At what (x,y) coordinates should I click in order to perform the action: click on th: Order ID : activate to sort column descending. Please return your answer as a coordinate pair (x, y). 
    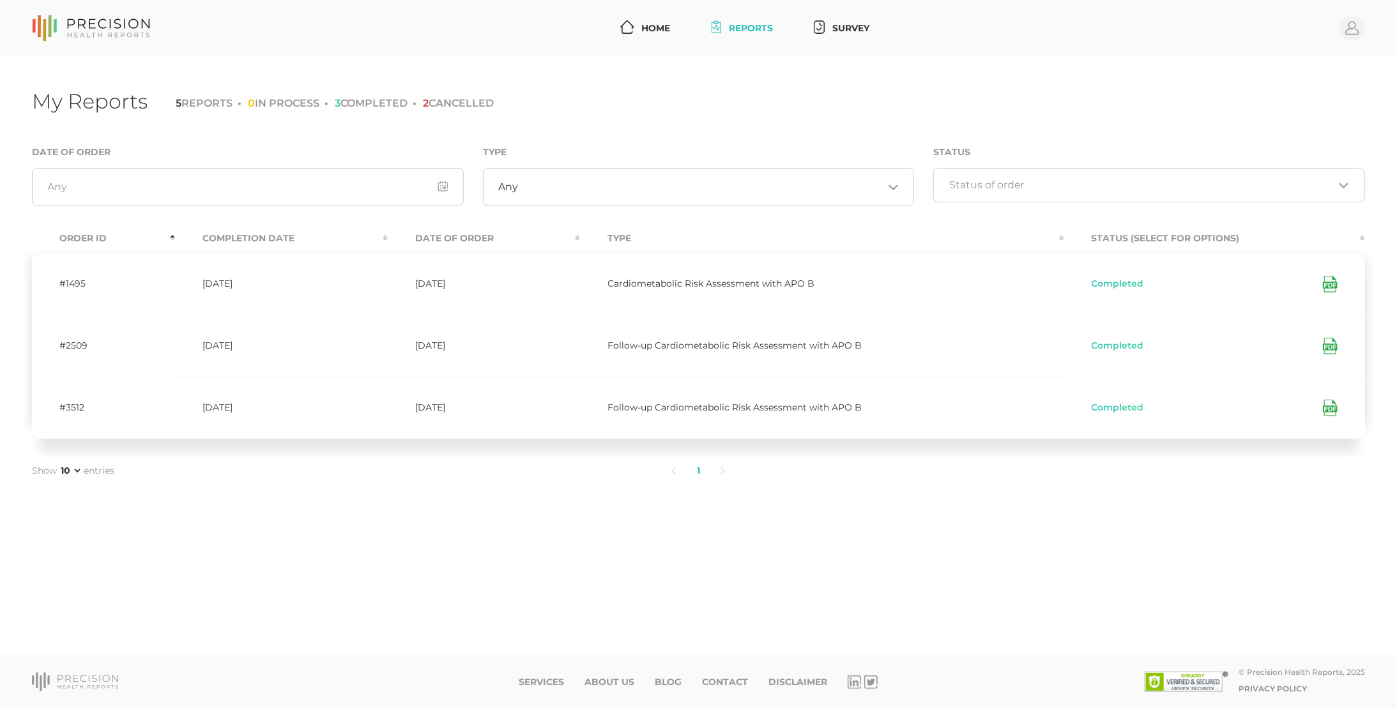
    Looking at the image, I should click on (103, 238).